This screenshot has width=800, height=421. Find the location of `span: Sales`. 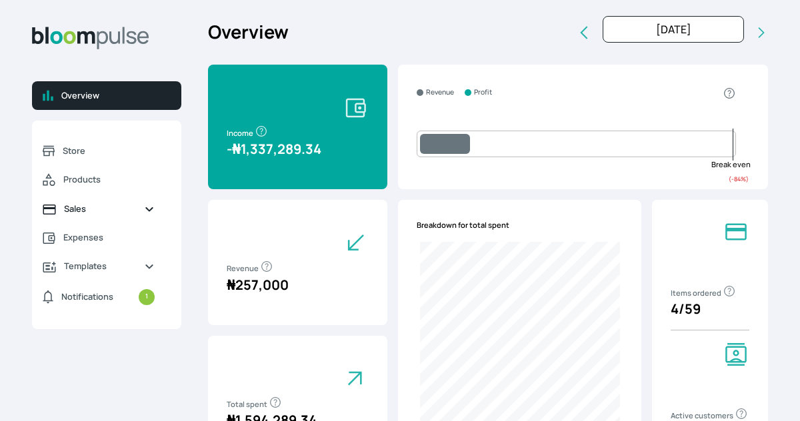

span: Sales is located at coordinates (99, 209).